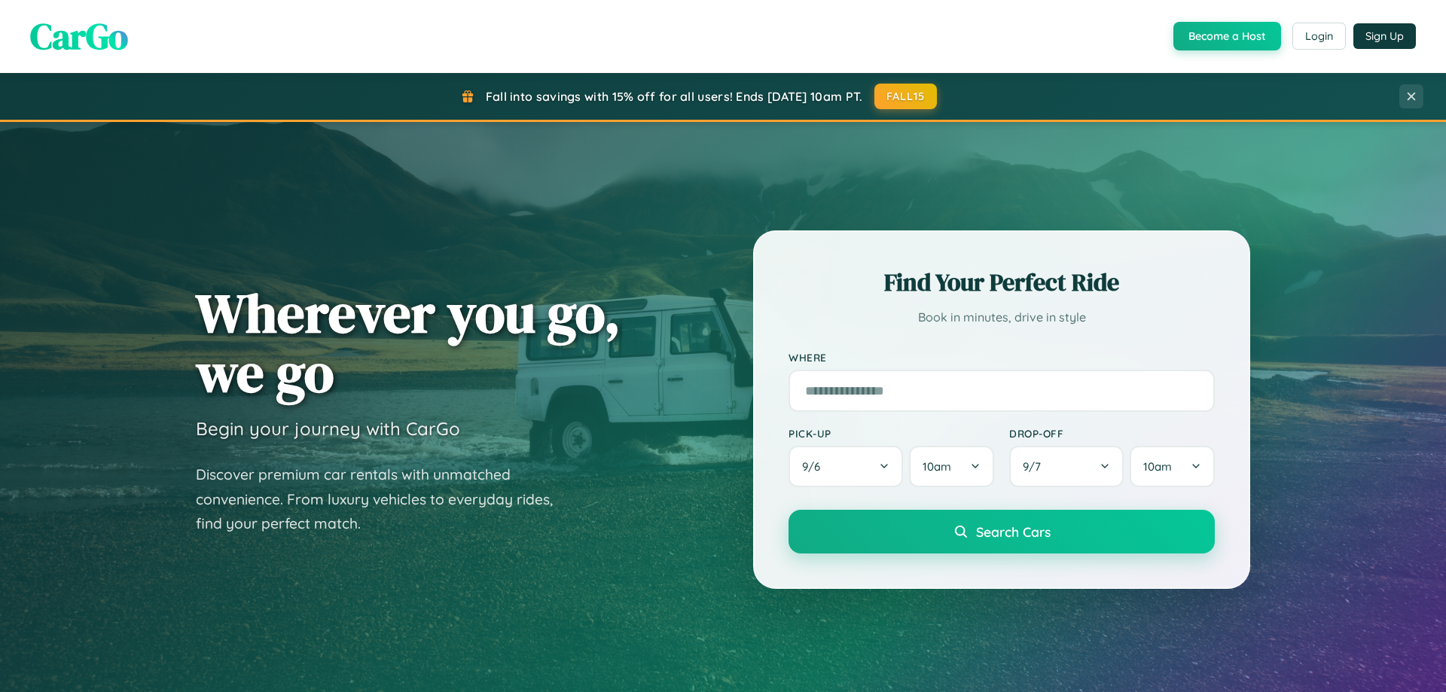 The image size is (1446, 692). Describe the element at coordinates (1111, 433) in the screenshot. I see `label: Drop-off` at that location.